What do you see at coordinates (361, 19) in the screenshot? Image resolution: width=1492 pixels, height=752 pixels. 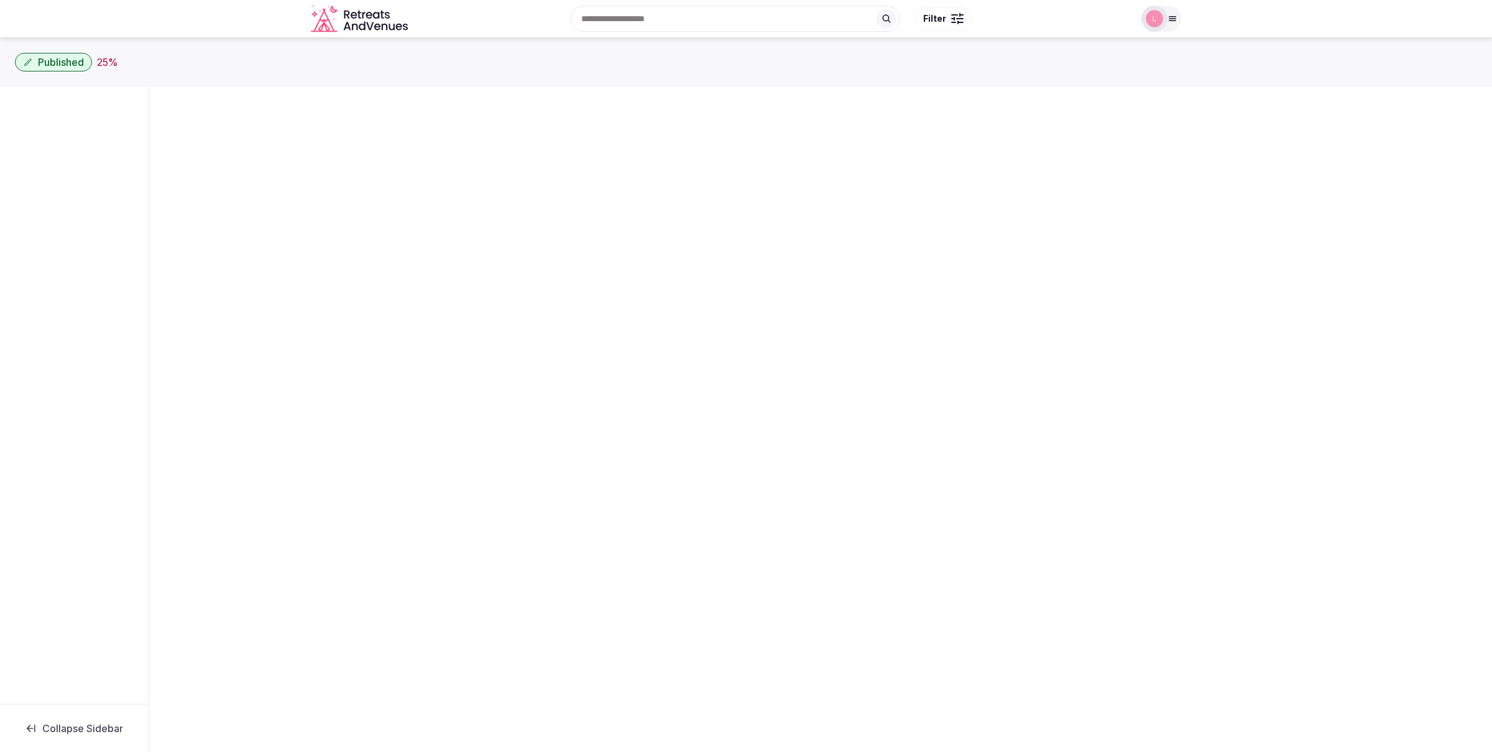 I see `a: Visit the homepage` at bounding box center [361, 19].